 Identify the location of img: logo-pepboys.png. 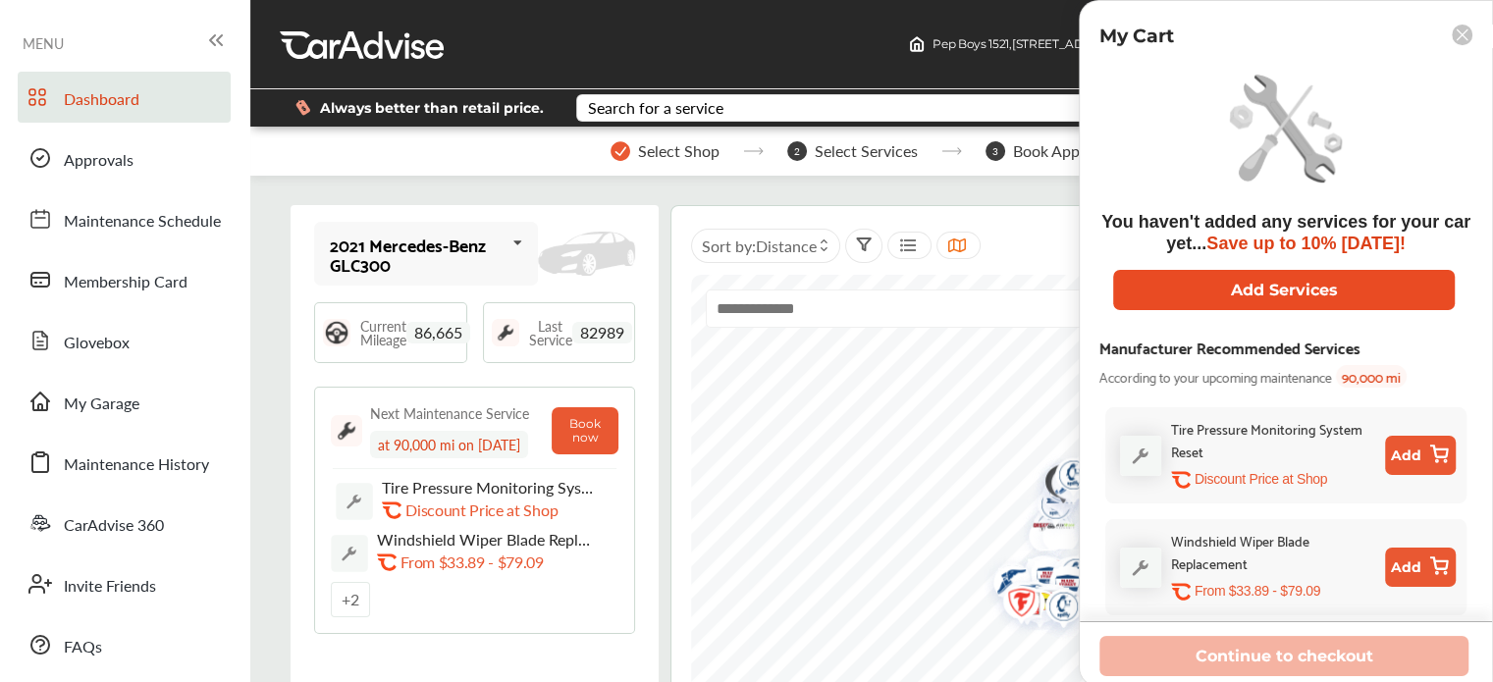
(1063, 577).